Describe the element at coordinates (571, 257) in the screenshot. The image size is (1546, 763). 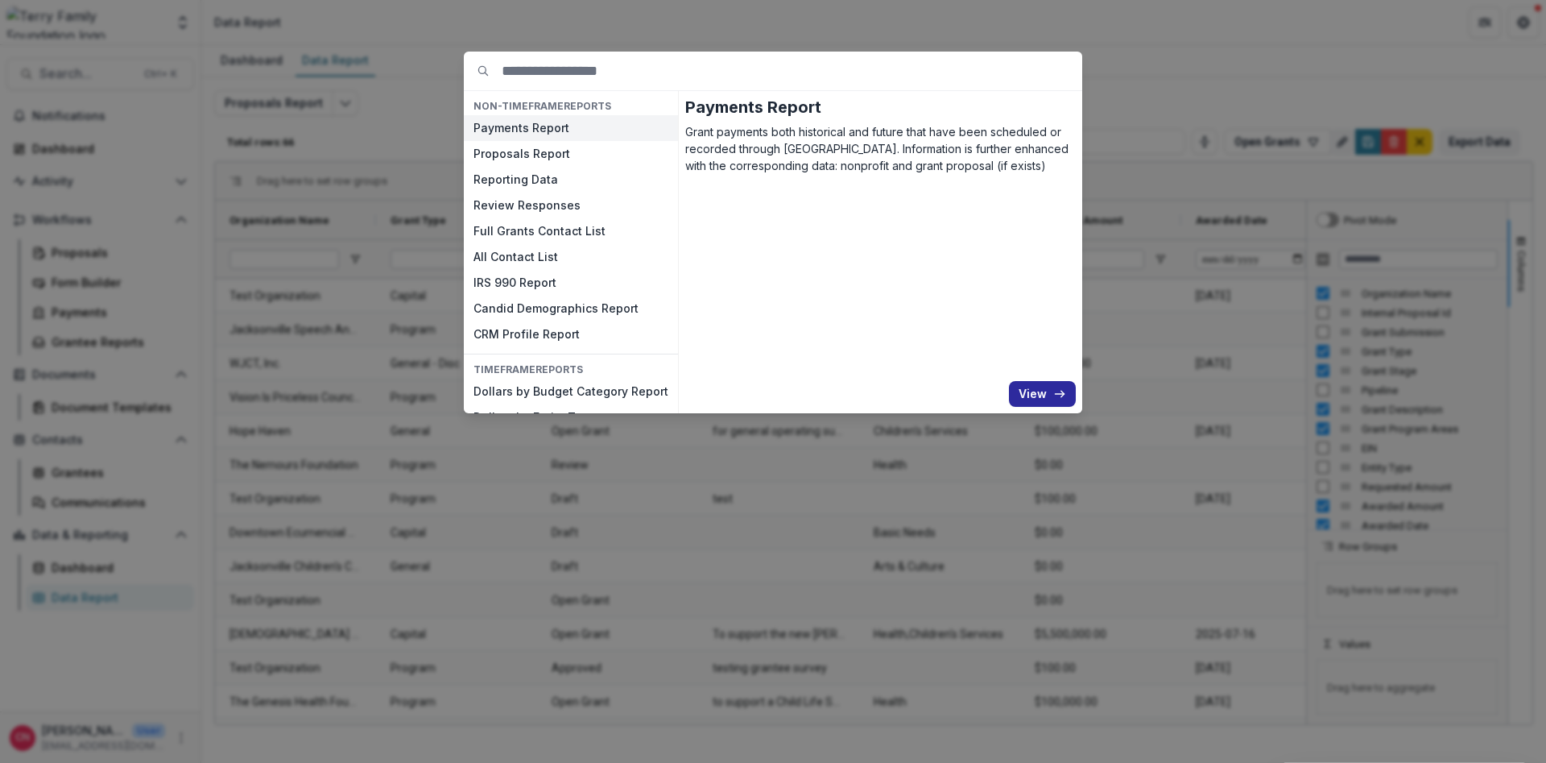
I see `button: All Contact List` at that location.